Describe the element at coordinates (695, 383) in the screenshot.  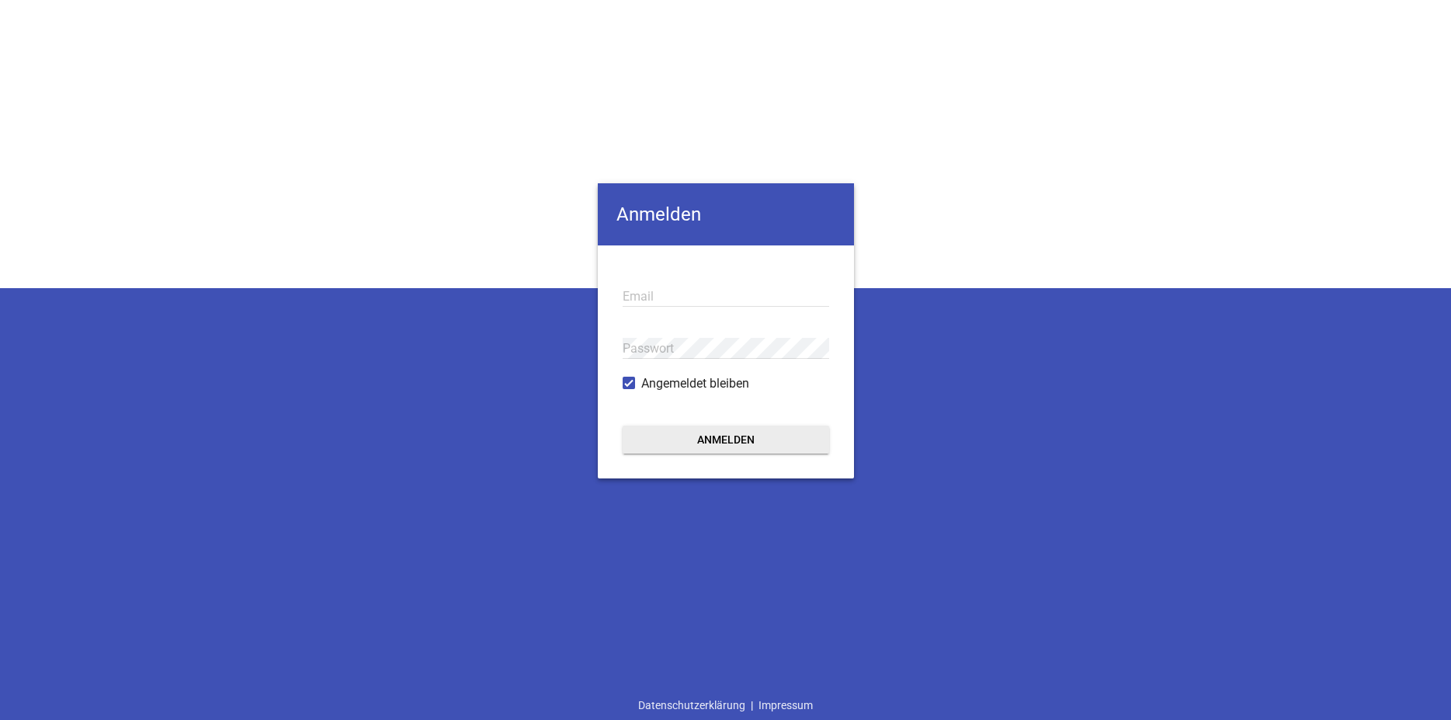
I see `span: Angemeldet bleiben` at that location.